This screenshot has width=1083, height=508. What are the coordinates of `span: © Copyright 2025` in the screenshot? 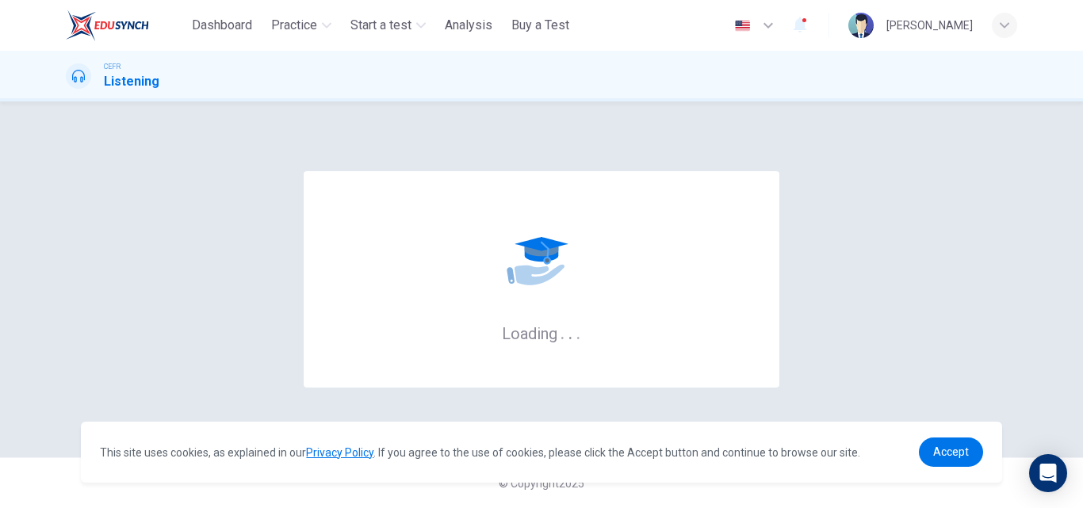 It's located at (541, 484).